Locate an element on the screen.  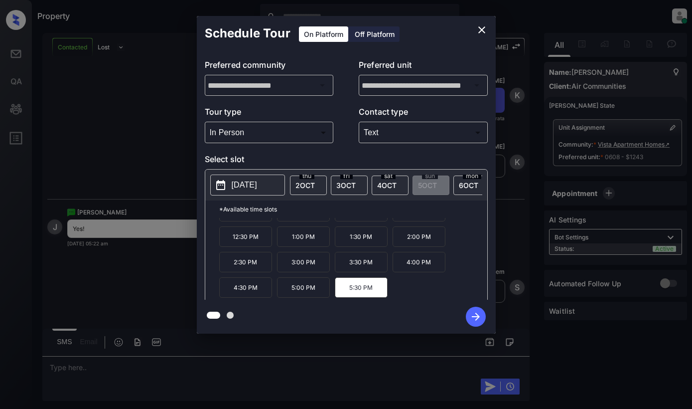
p: 3:30 PM is located at coordinates (361, 262).